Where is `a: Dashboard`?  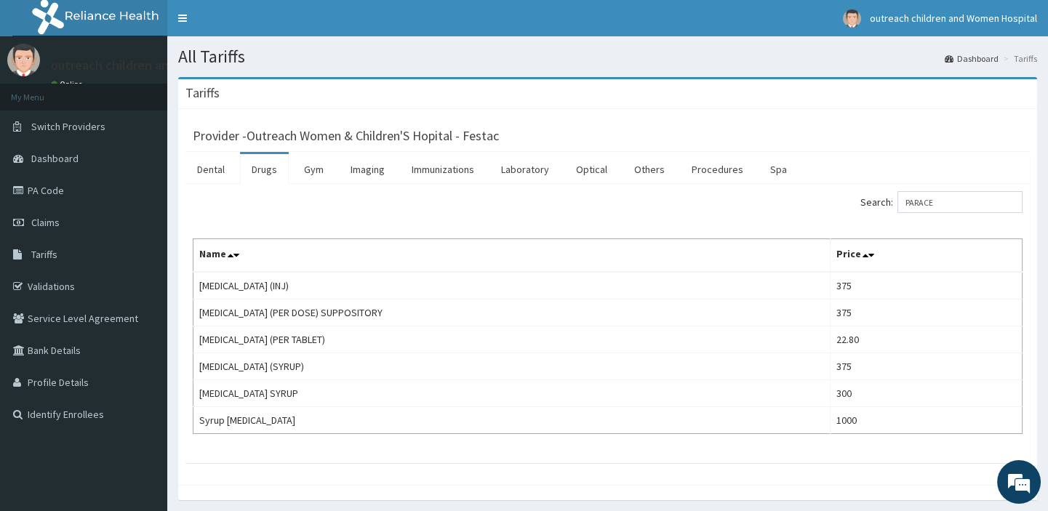
a: Dashboard is located at coordinates (972, 58).